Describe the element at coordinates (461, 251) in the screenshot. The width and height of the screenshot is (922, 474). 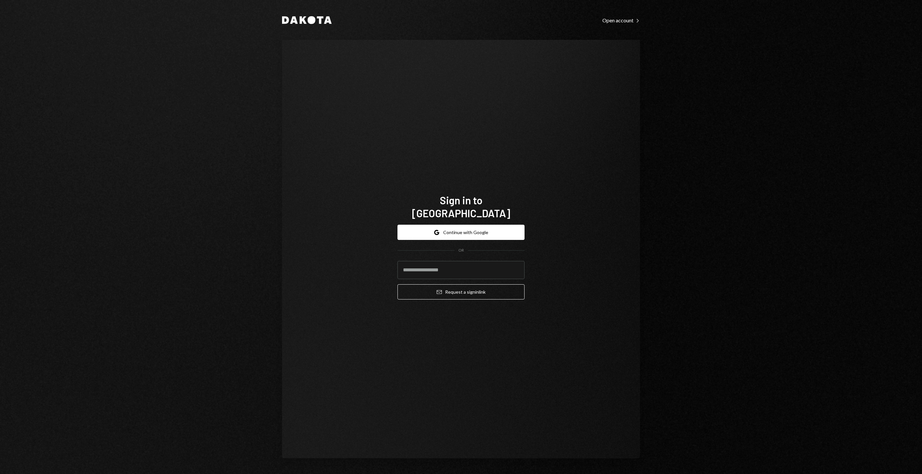
I see `div: OR` at that location.